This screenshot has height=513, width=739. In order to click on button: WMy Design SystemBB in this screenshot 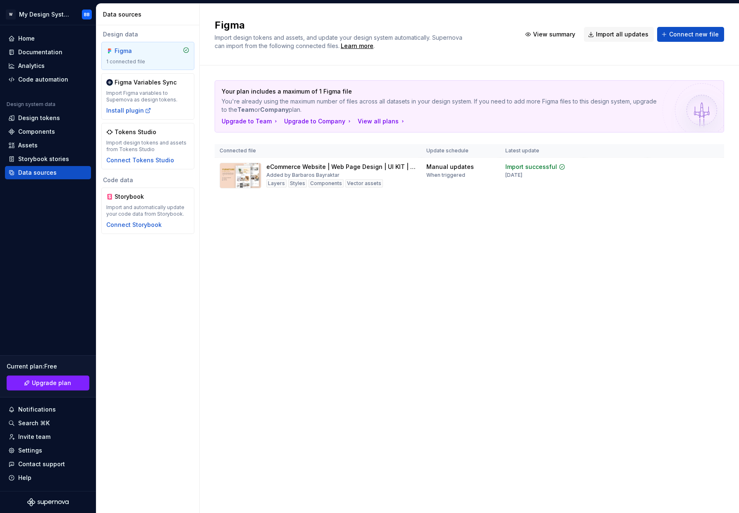, I will do `click(48, 14)`.